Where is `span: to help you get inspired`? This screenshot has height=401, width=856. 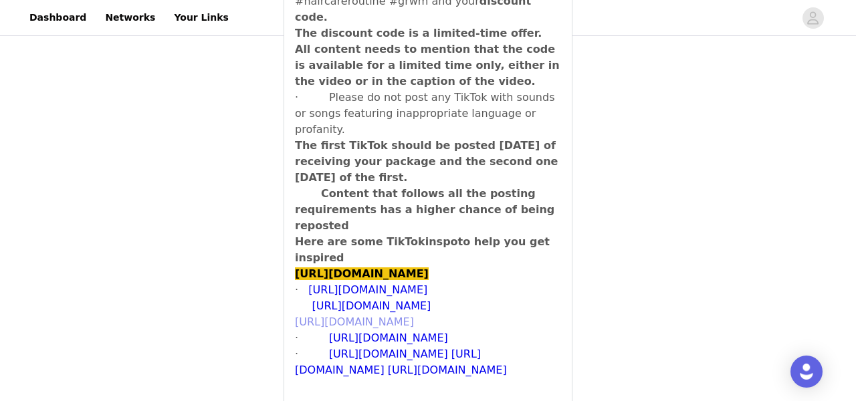 span: to help you get inspired is located at coordinates (422, 249).